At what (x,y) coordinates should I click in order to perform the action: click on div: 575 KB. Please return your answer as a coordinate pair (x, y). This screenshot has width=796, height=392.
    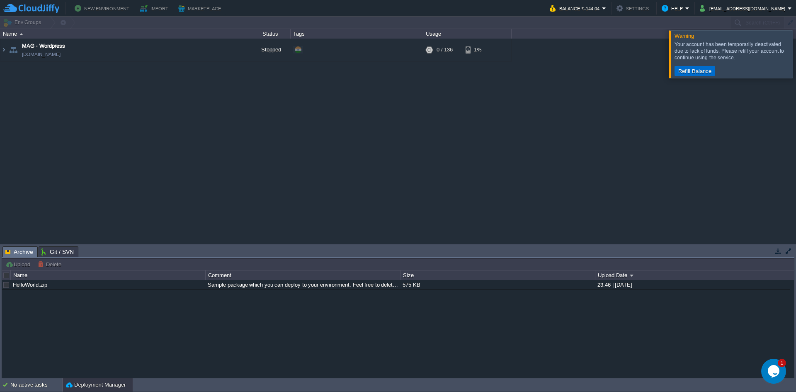
    Looking at the image, I should click on (498, 285).